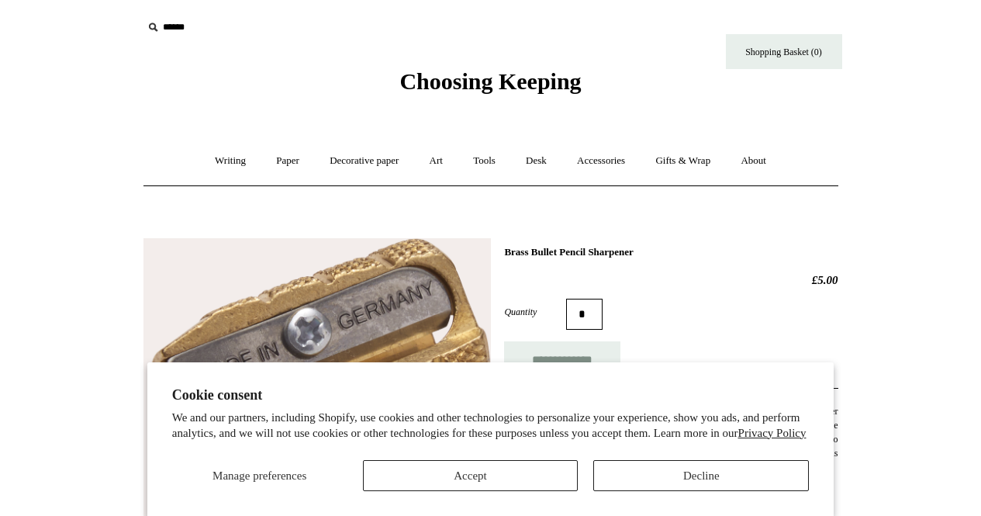 The image size is (981, 516). What do you see at coordinates (683, 161) in the screenshot?
I see `a: Gifts & Wrap` at bounding box center [683, 161].